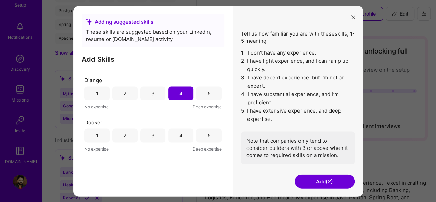 This screenshot has width=436, height=202. I want to click on span: Django, so click(93, 80).